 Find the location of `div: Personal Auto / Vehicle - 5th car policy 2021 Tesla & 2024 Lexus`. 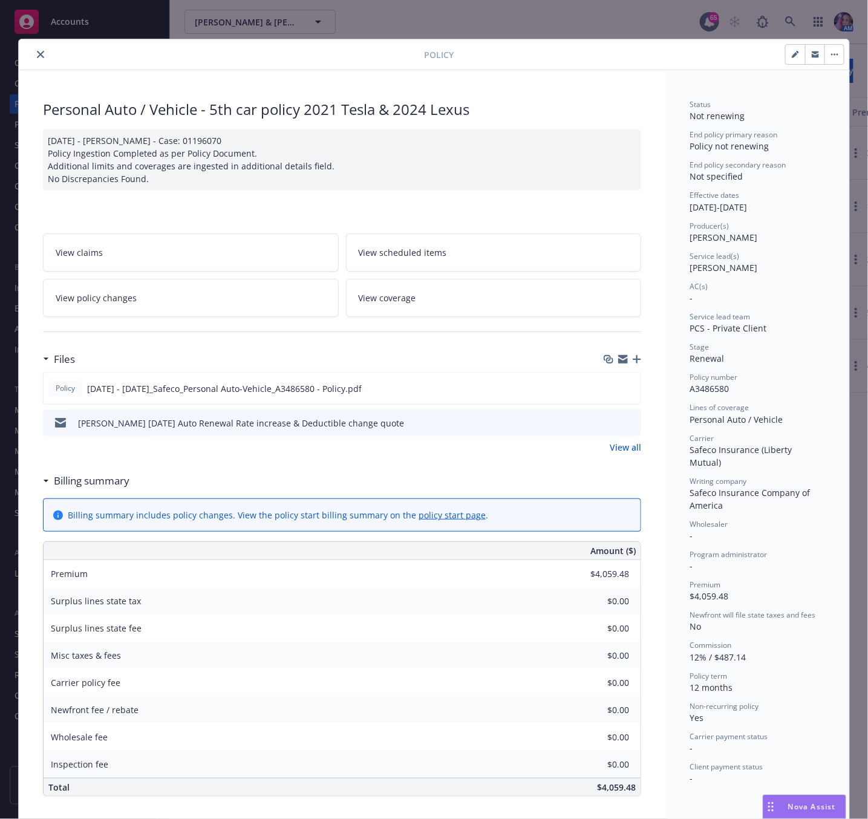

div: Personal Auto / Vehicle - 5th car policy 2021 Tesla & 2024 Lexus is located at coordinates (342, 109).